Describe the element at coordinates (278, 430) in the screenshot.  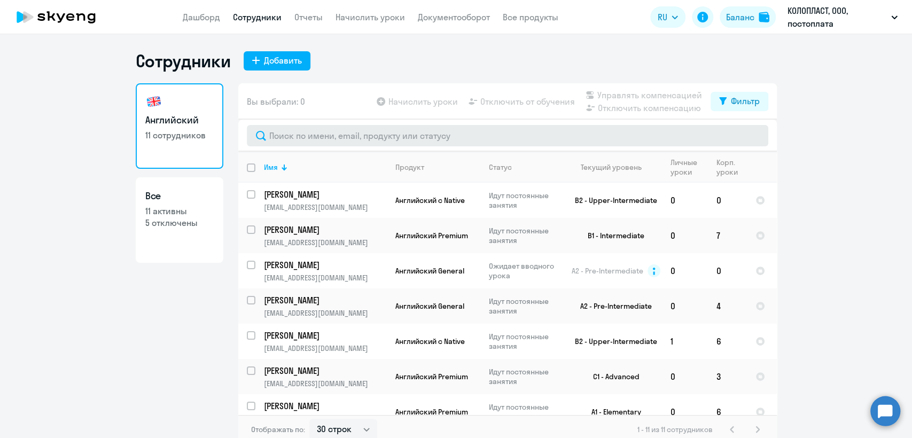
I see `span: Отображать по:` at that location.